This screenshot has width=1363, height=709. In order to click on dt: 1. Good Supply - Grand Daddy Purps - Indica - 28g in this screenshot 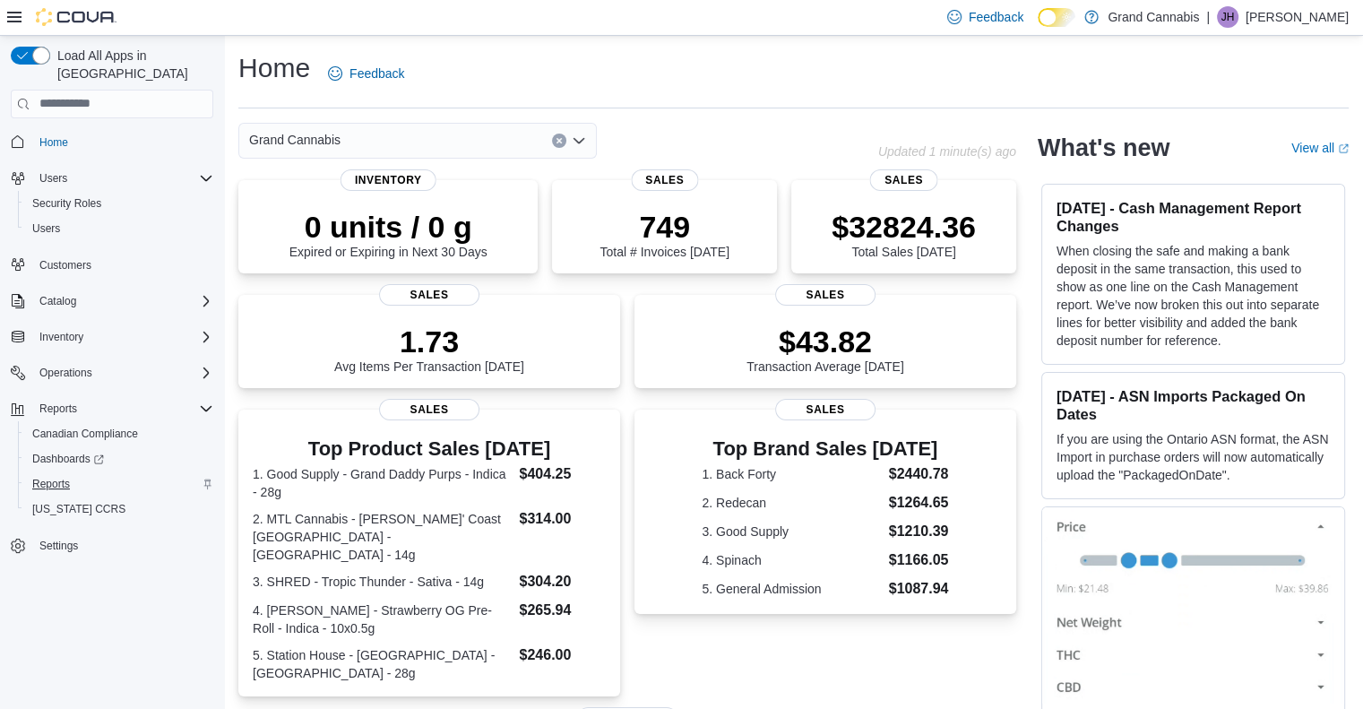, I will do `click(382, 483)`.